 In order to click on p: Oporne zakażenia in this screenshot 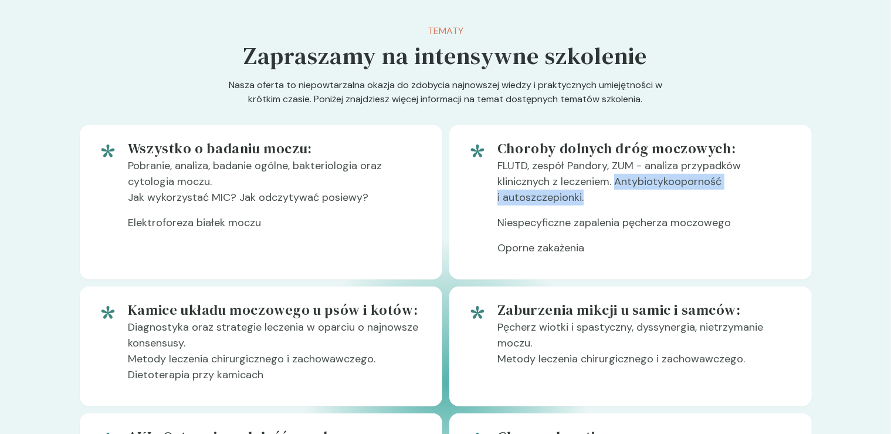, I will do `click(646, 252)`.